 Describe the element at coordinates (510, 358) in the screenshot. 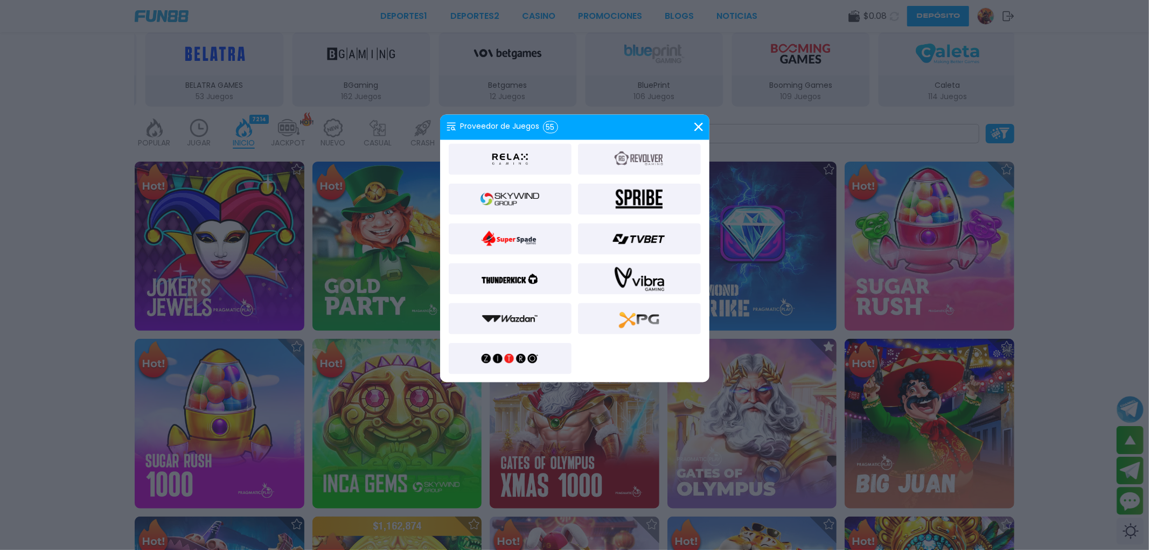

I see `img: Zitro` at that location.